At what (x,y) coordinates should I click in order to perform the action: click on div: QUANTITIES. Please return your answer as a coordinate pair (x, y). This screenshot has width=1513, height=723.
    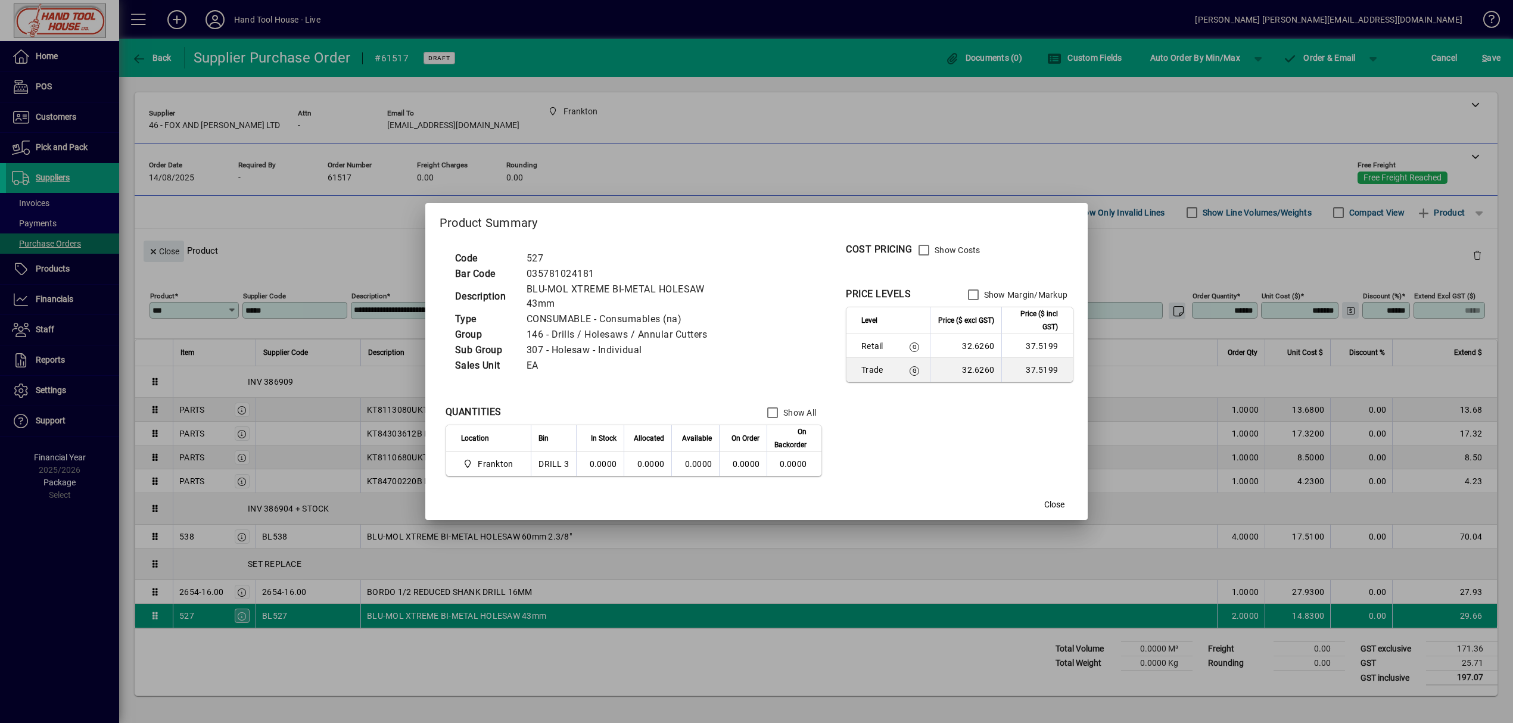
    Looking at the image, I should click on (474, 412).